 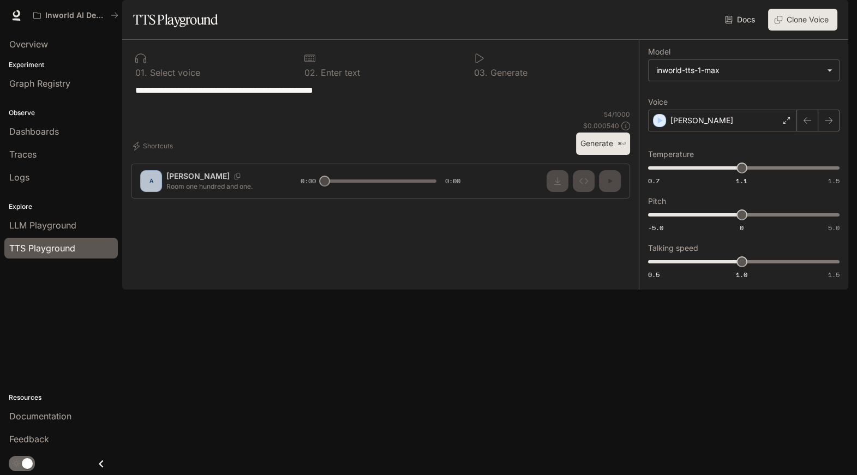 What do you see at coordinates (154, 146) in the screenshot?
I see `button: Shortcuts` at bounding box center [154, 146].